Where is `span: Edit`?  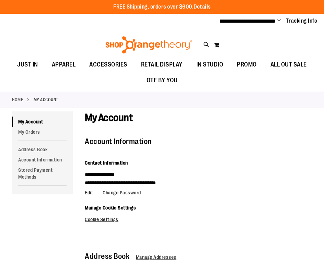 span: Edit is located at coordinates (89, 193).